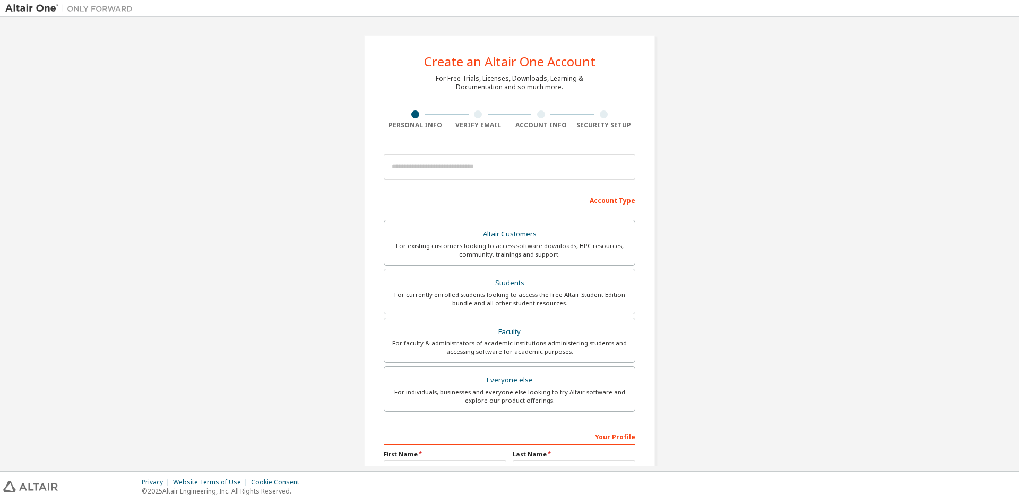  Describe the element at coordinates (510, 83) in the screenshot. I see `div: For Free Trials, Licenses, Downloads, Learning & Documentation and so much more.` at that location.